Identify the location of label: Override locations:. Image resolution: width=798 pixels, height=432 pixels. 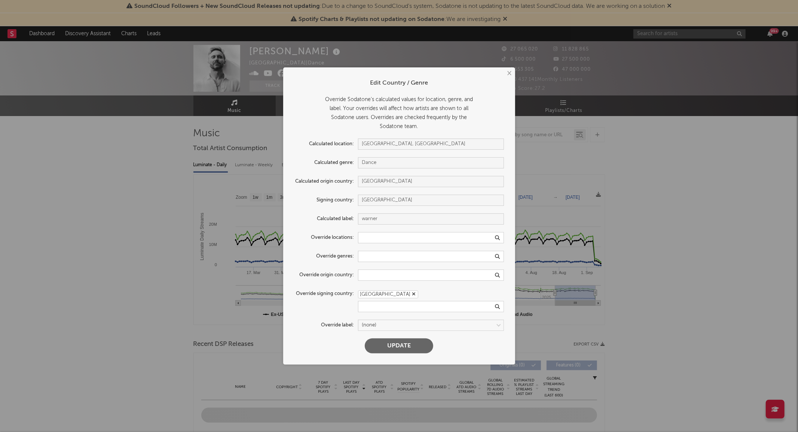
(326, 236).